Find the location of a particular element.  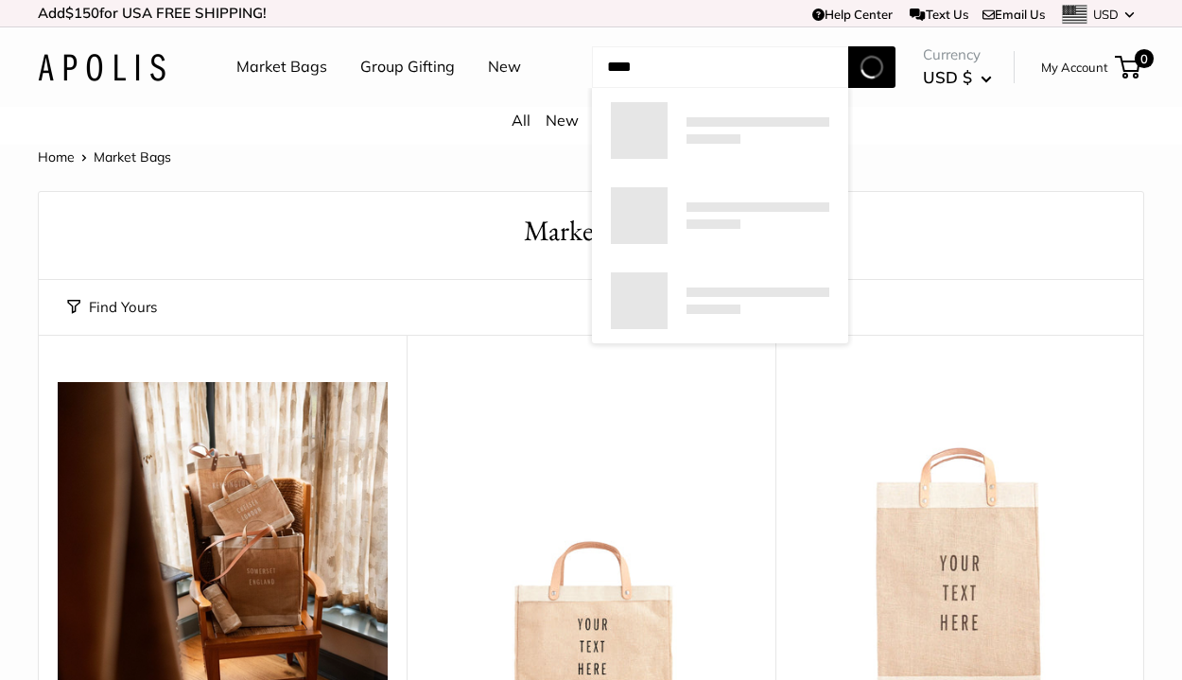

button: Search is located at coordinates (872, 67).